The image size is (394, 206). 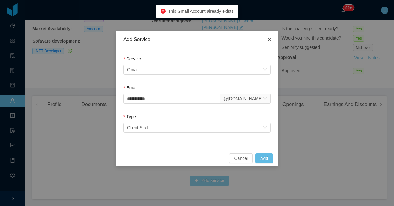 What do you see at coordinates (264, 159) in the screenshot?
I see `button: Add` at bounding box center [264, 159].